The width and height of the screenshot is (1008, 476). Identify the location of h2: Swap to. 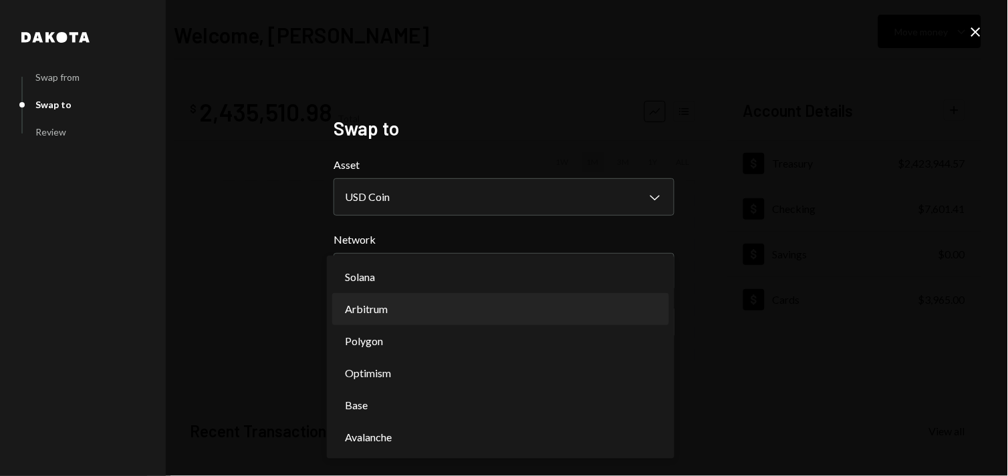
(504, 128).